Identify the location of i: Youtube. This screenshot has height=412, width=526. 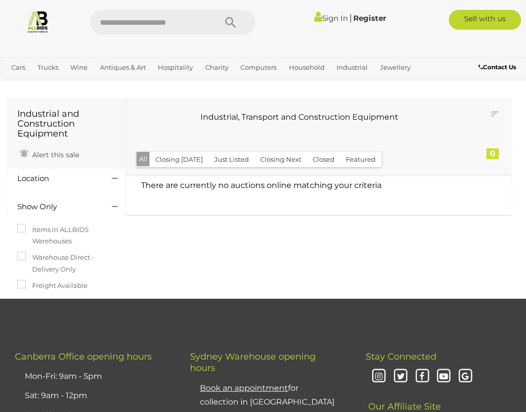
(443, 376).